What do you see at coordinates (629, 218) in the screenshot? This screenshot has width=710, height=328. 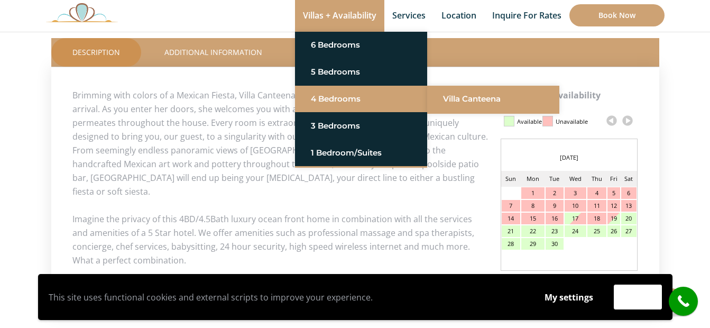 I see `div: 20` at bounding box center [629, 218].